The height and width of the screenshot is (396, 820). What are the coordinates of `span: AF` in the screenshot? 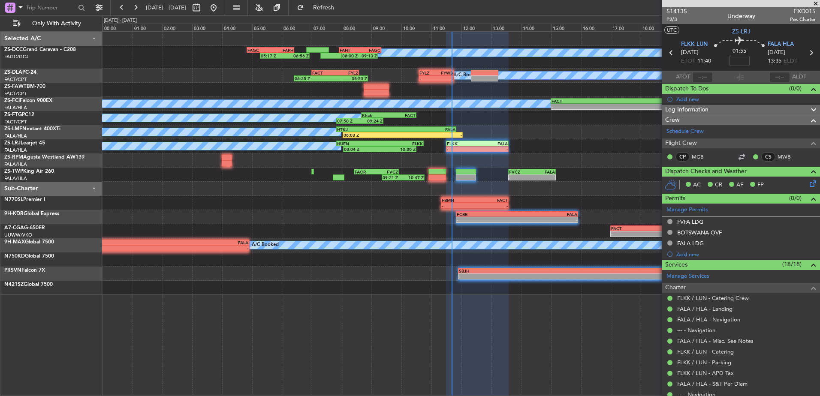 It's located at (740, 185).